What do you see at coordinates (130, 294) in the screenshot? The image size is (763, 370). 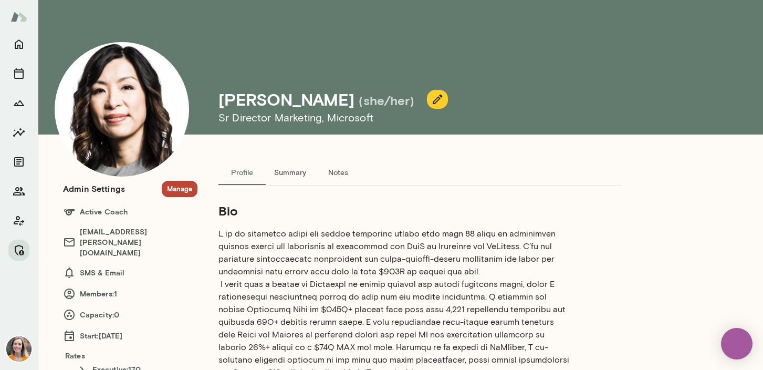 I see `h6: Members: 1` at bounding box center [130, 294].